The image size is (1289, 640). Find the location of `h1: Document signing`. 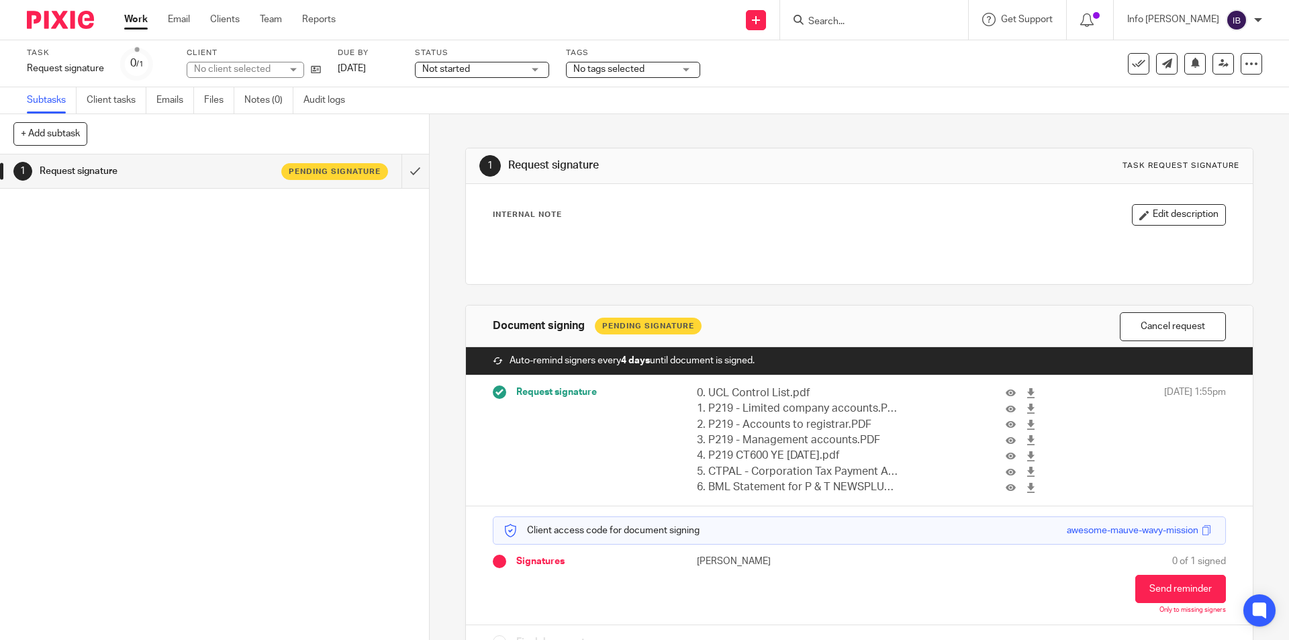

h1: Document signing is located at coordinates (538, 326).